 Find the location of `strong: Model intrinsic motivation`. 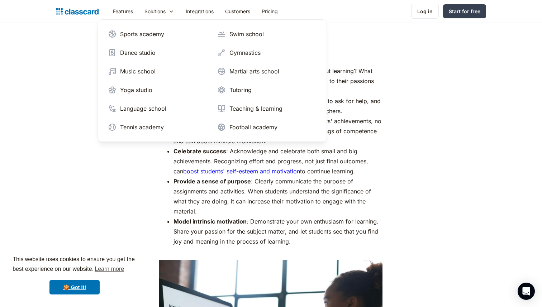

strong: Model intrinsic motivation is located at coordinates (210, 221).